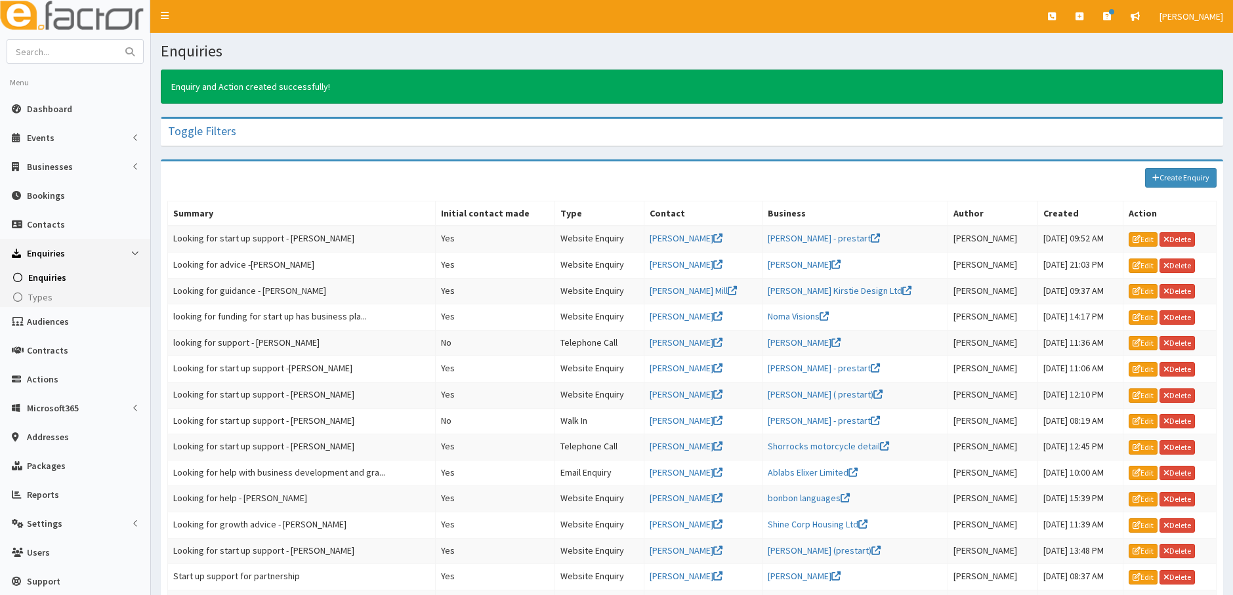  Describe the element at coordinates (46, 225) in the screenshot. I see `span: Contacts` at that location.